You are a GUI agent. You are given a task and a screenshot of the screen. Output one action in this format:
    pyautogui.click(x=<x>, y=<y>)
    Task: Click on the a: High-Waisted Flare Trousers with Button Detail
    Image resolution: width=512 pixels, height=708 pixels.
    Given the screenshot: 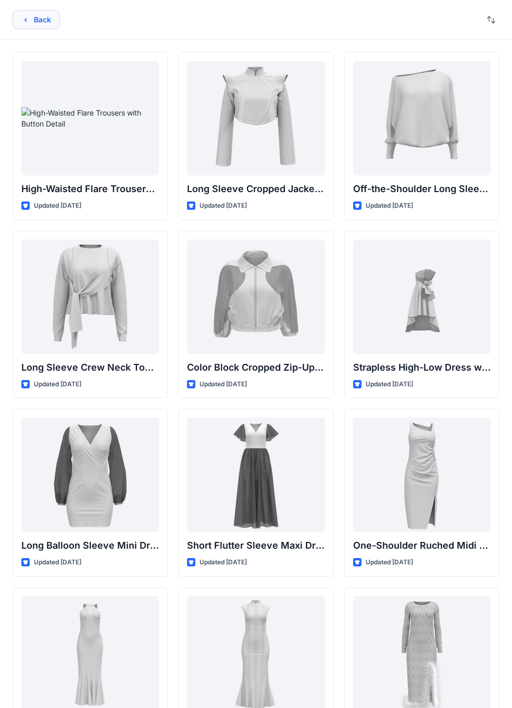 What is the action you would take?
    pyautogui.click(x=90, y=118)
    